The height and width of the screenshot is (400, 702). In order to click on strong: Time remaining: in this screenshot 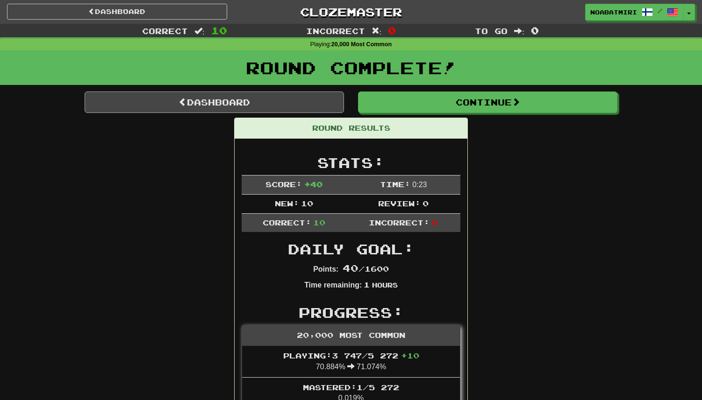, I will do `click(333, 285)`.